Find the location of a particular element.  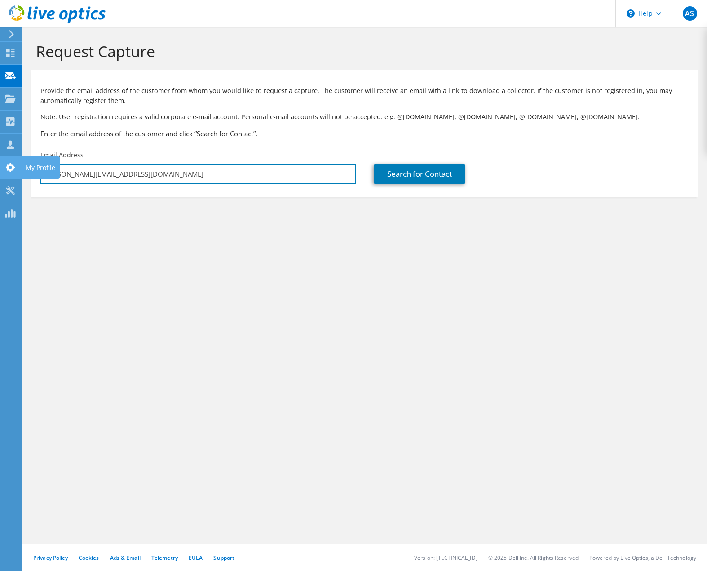

svg: \n is located at coordinates (631, 13).